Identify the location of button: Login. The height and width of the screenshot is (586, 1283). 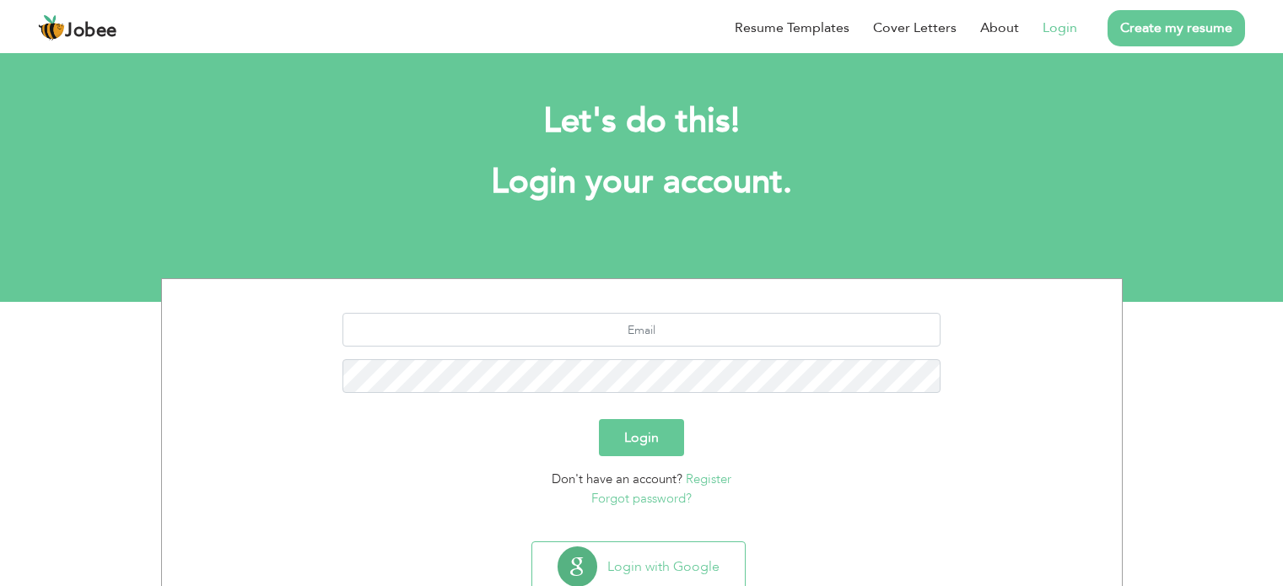
(641, 438).